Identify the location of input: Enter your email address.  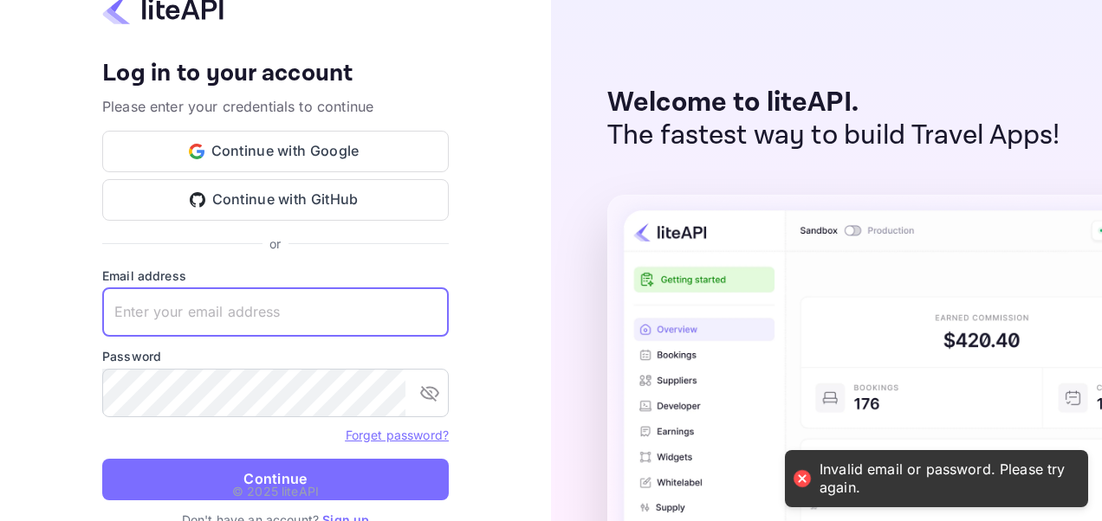
(275, 313).